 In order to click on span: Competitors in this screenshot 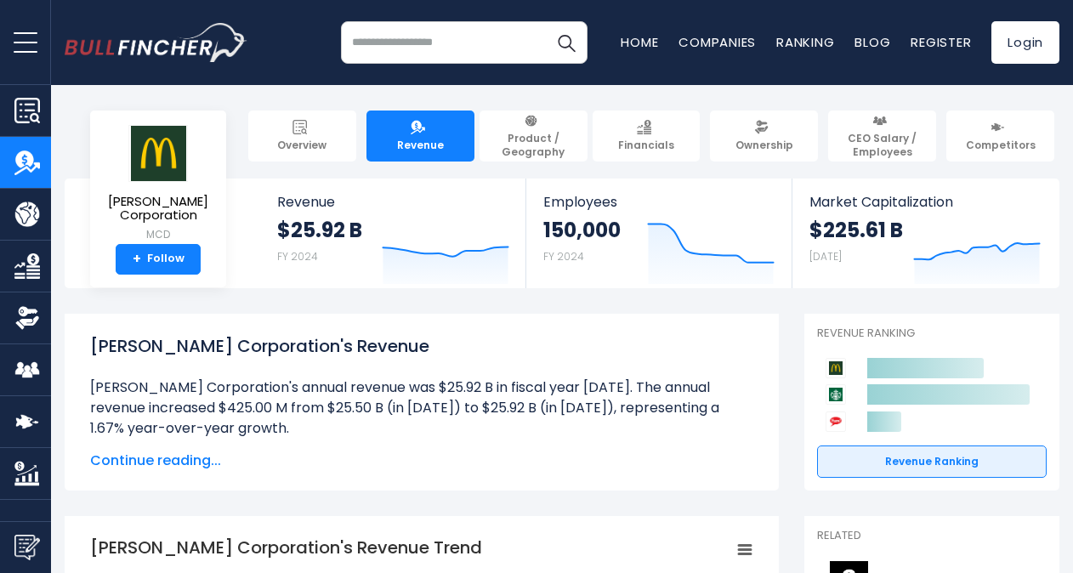, I will do `click(1001, 145)`.